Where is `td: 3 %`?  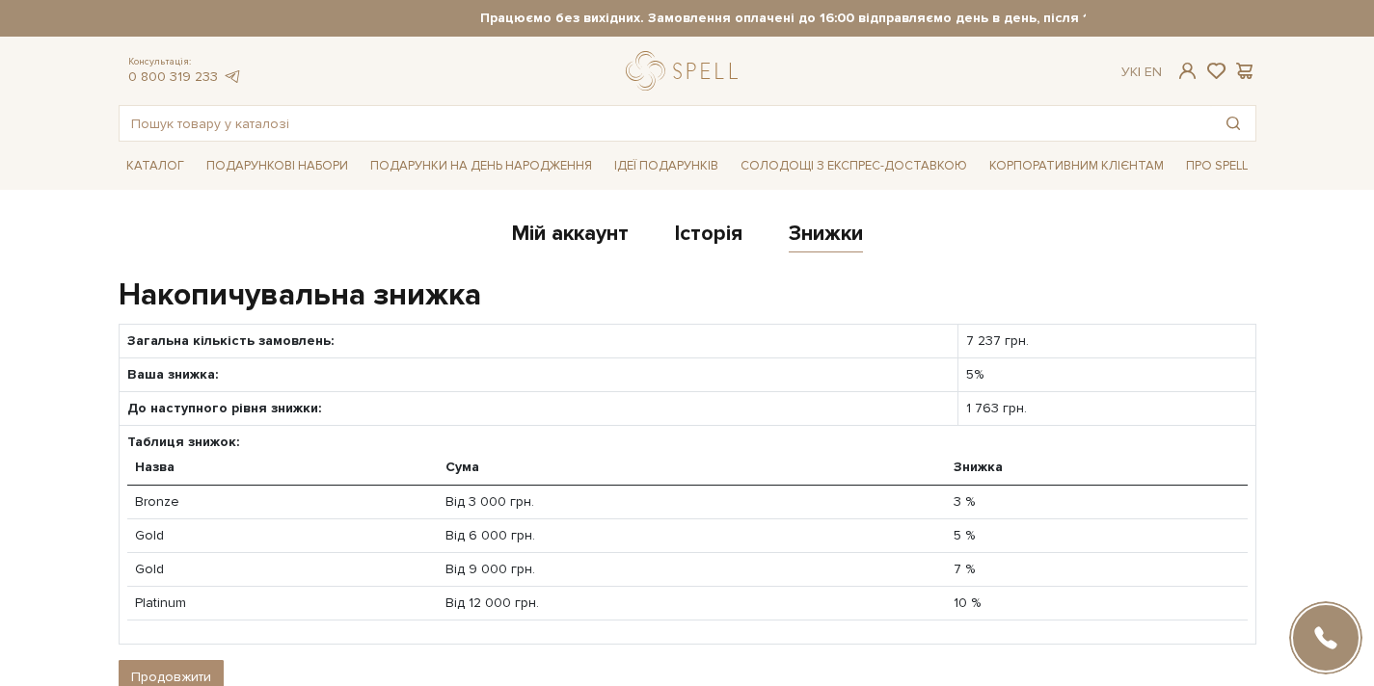
td: 3 % is located at coordinates (1096, 501).